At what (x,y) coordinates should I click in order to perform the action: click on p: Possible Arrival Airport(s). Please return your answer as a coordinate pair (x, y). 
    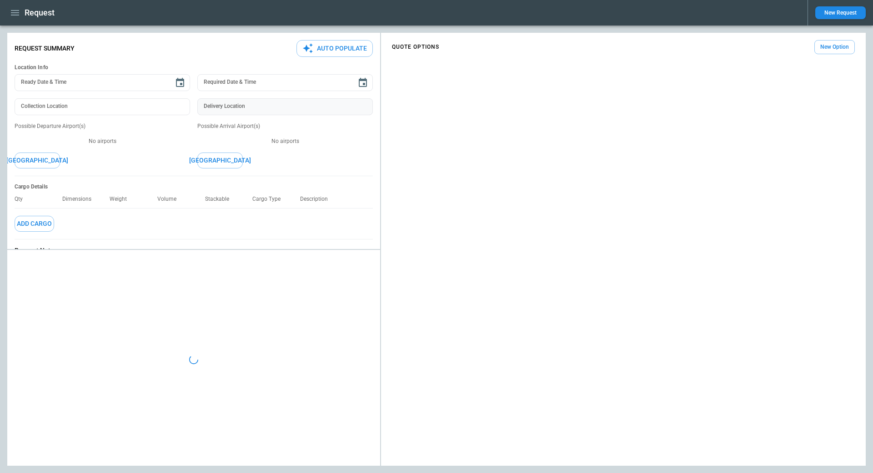
    Looking at the image, I should click on (285, 126).